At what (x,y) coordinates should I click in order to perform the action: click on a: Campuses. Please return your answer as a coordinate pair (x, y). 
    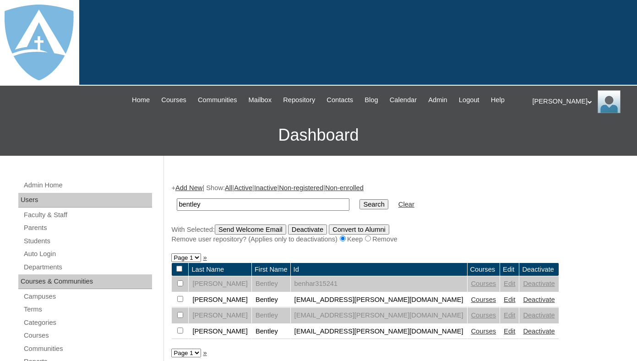
    Looking at the image, I should click on (87, 296).